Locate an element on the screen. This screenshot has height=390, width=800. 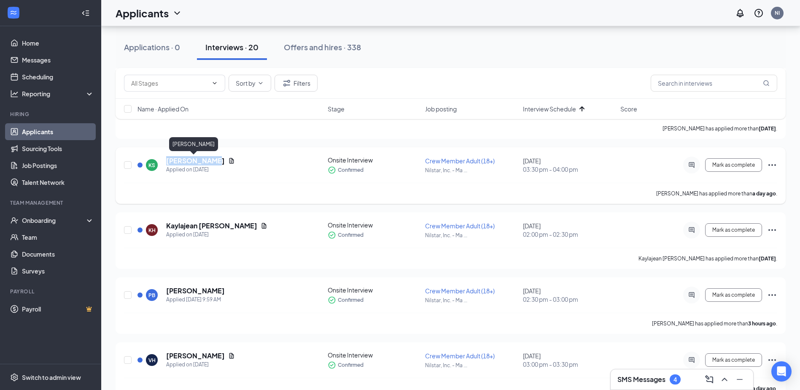
b: a day ago is located at coordinates (764, 193).